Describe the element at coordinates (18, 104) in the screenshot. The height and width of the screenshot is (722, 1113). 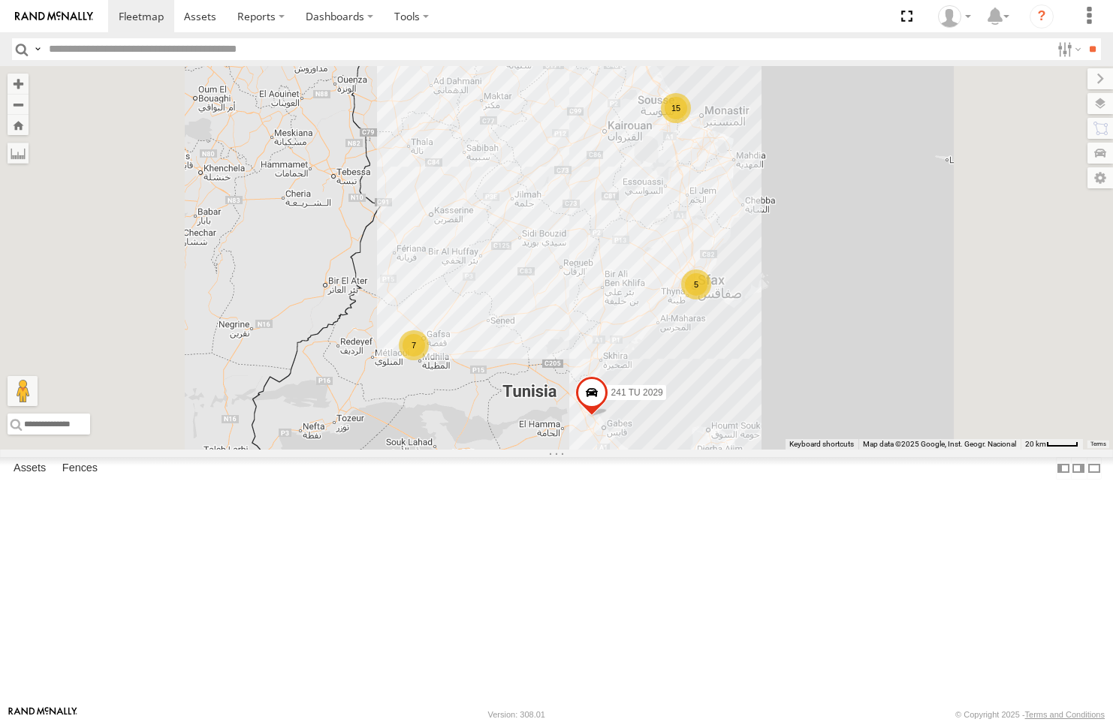
I see `button: Zoom out` at that location.